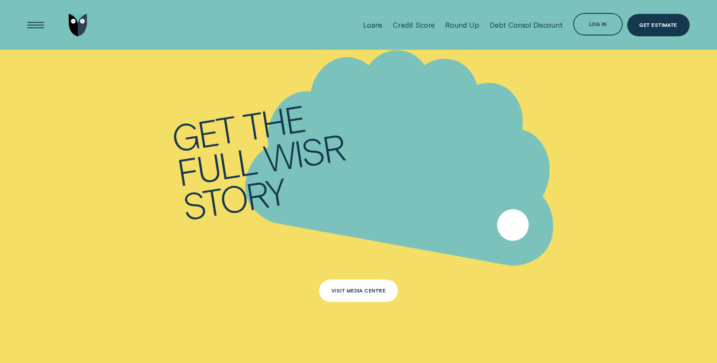  Describe the element at coordinates (304, 152) in the screenshot. I see `div: Wisr` at that location.